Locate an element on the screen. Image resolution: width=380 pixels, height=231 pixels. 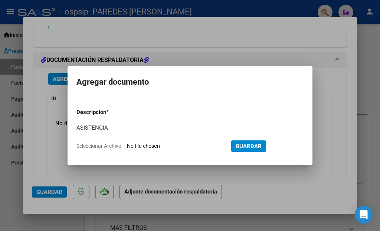
div: Open Intercom Messenger is located at coordinates (364, 215).